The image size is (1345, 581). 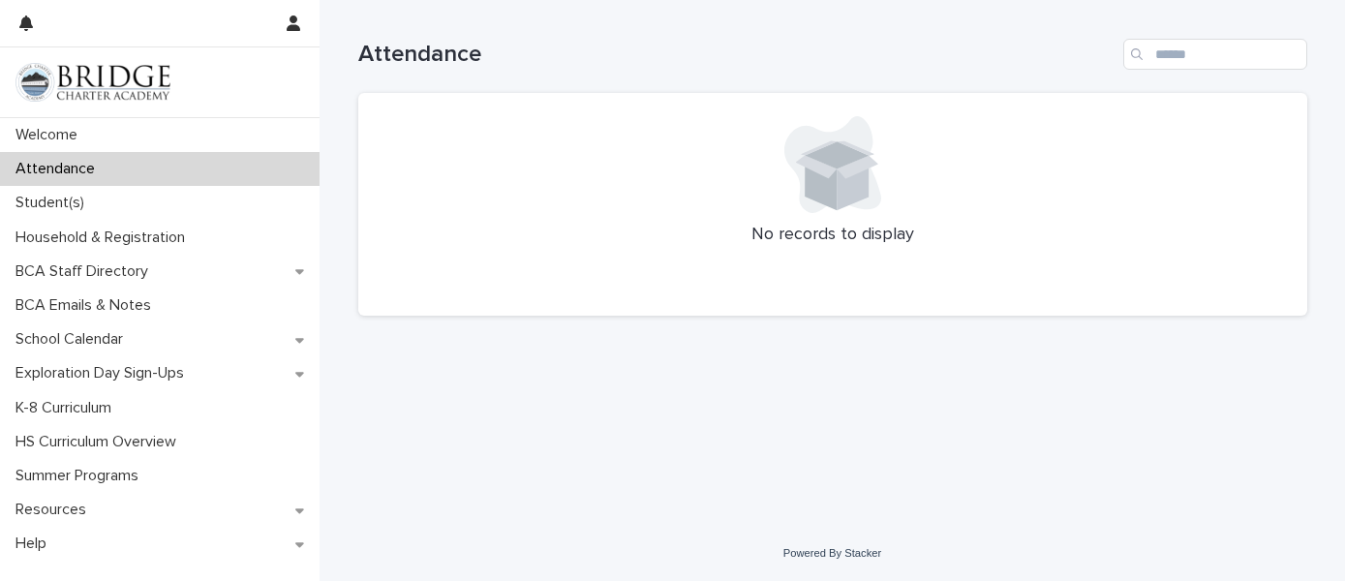 I want to click on p: Student(s), so click(x=53, y=202).